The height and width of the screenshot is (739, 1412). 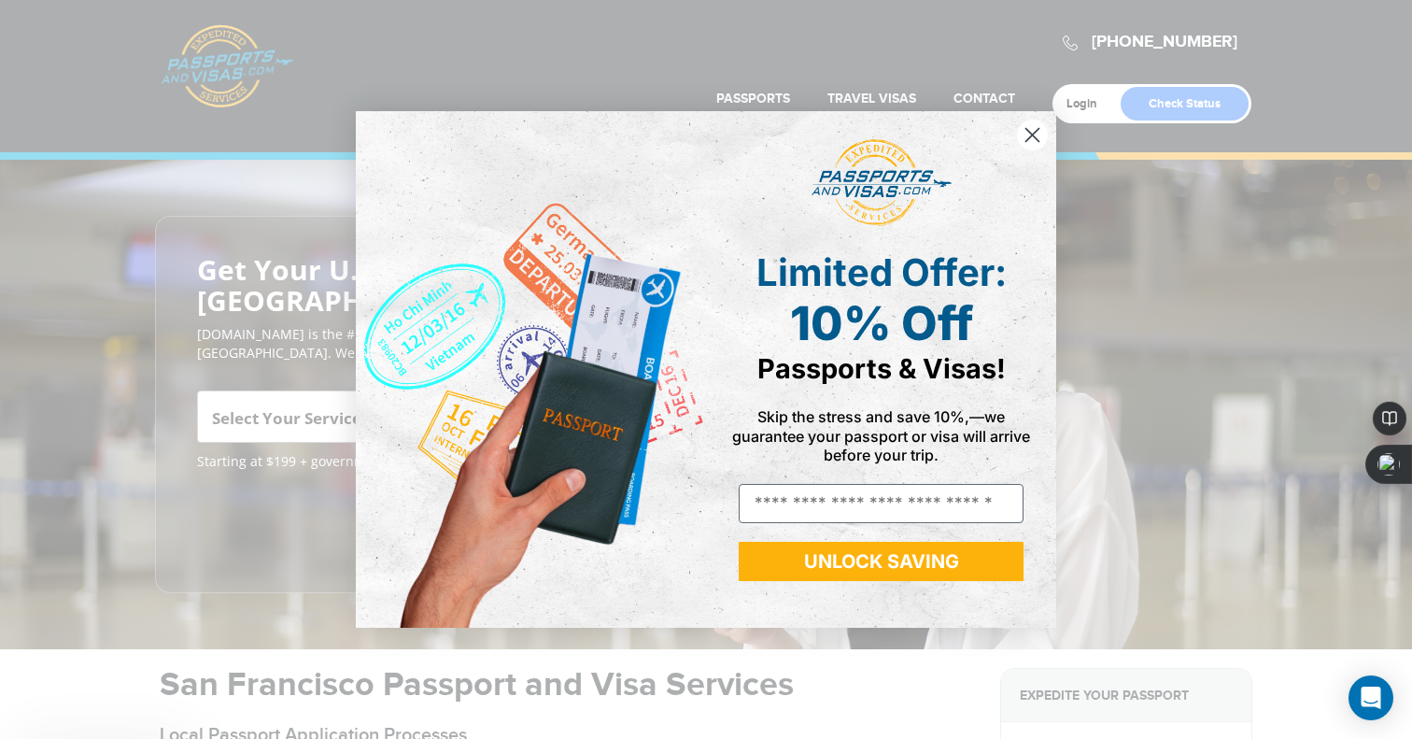 What do you see at coordinates (530, 369) in the screenshot?
I see `img: de9cda0d-0715-46ca-9a25-073762a91ba7.png` at bounding box center [530, 369].